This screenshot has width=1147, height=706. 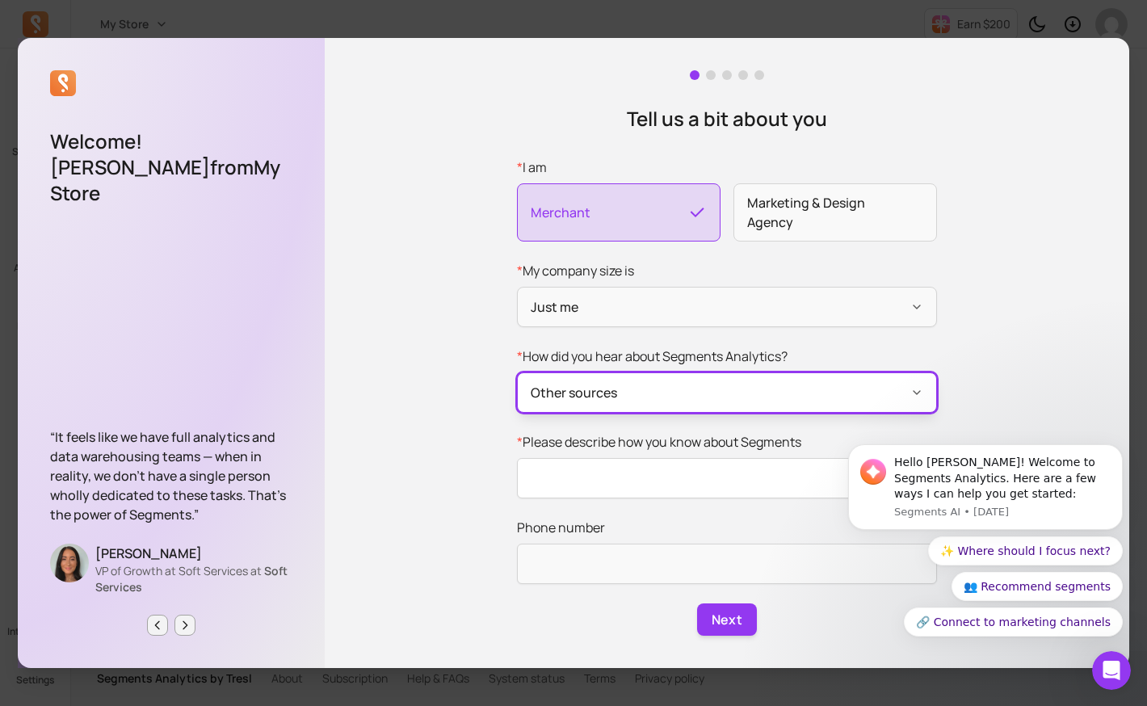 I want to click on button: Previous page, so click(x=158, y=625).